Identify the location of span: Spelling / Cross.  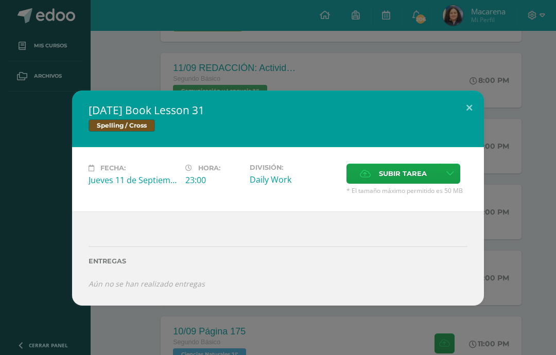
(122, 126).